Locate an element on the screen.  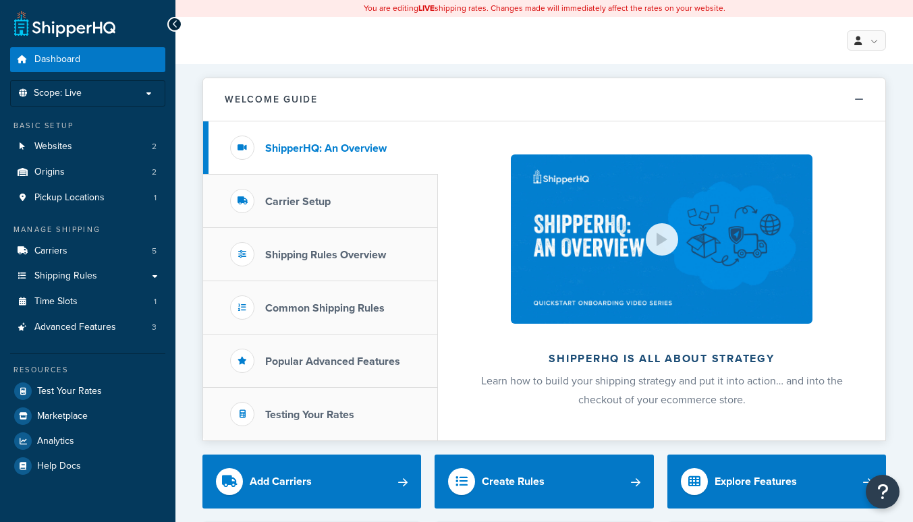
a: Analytics is located at coordinates (88, 441).